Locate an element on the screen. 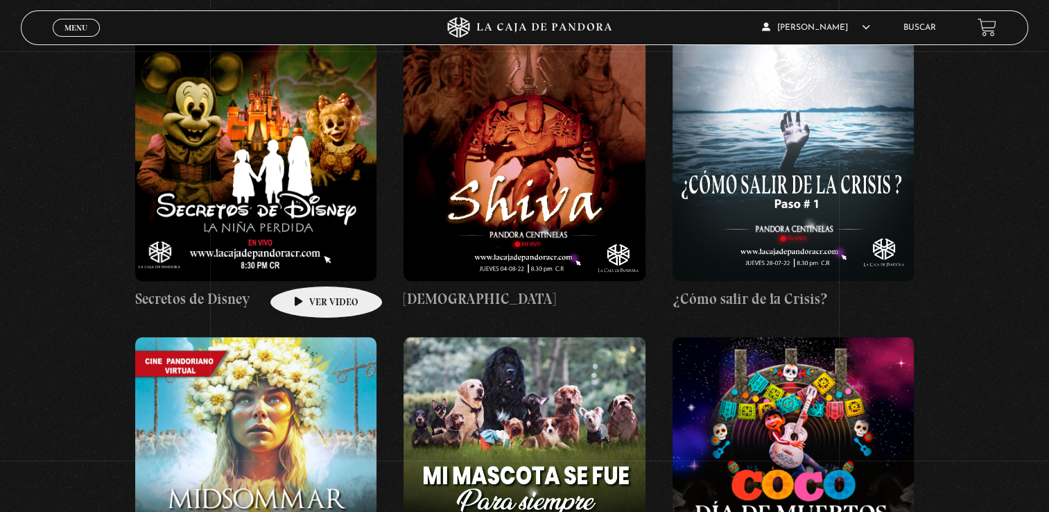  span: Menu is located at coordinates (76, 28).